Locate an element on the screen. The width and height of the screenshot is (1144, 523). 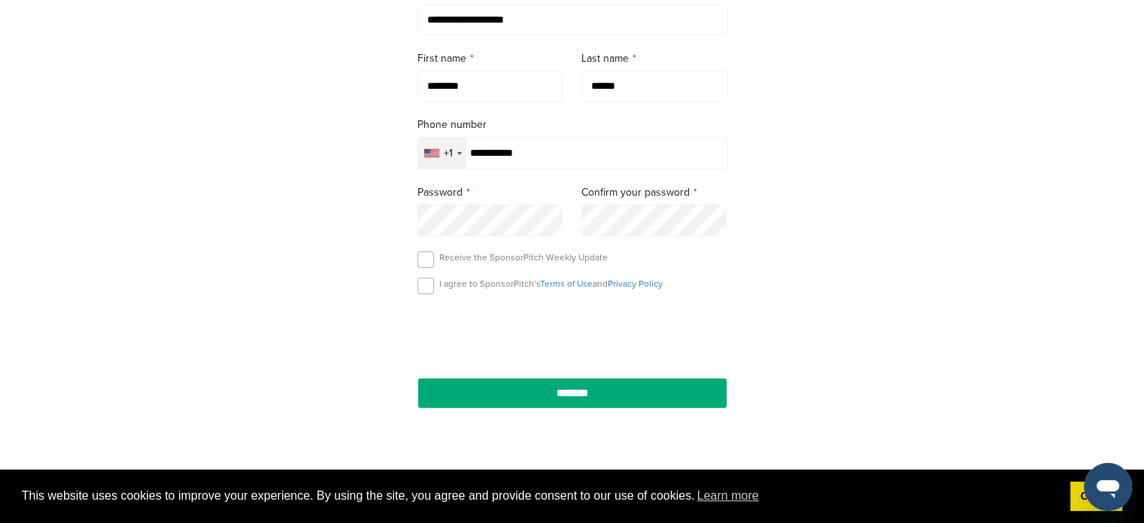
label: Confirm your password is located at coordinates (654, 192).